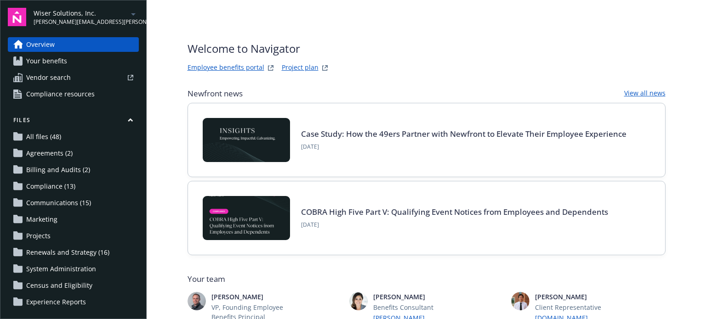  What do you see at coordinates (73, 45) in the screenshot?
I see `a: Overview` at bounding box center [73, 45].